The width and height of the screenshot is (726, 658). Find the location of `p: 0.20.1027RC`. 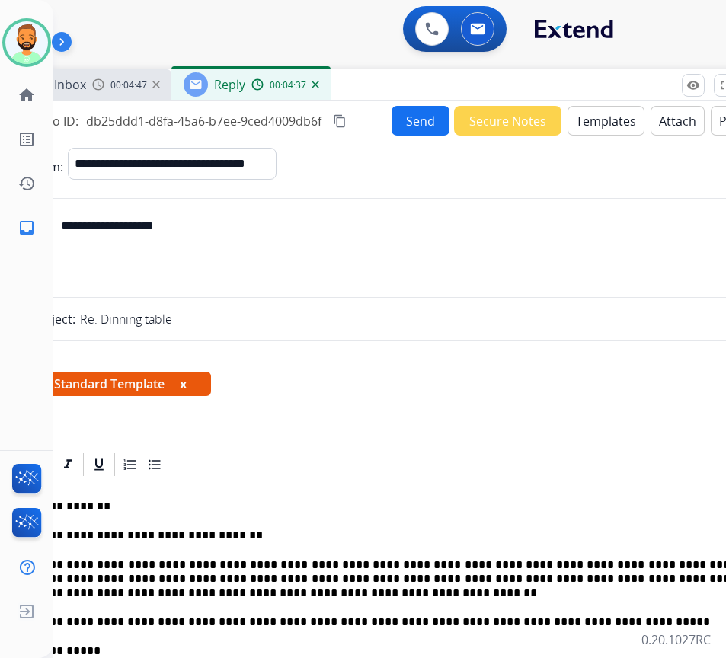

p: 0.20.1027RC is located at coordinates (676, 640).